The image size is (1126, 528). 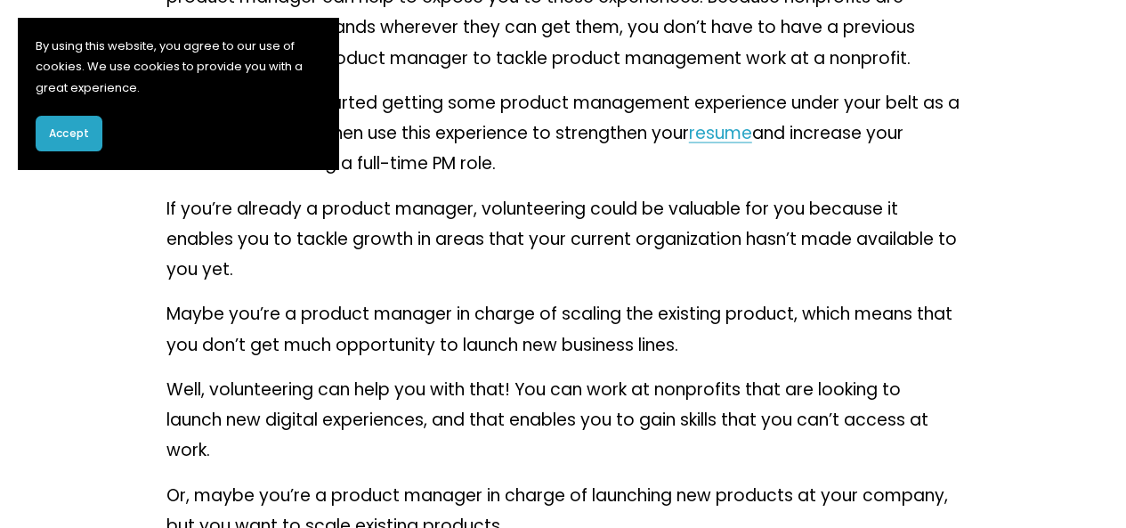 I want to click on p: And, once you’ve started getting some product management experience under your belt as a voluntee..., so click(x=564, y=134).